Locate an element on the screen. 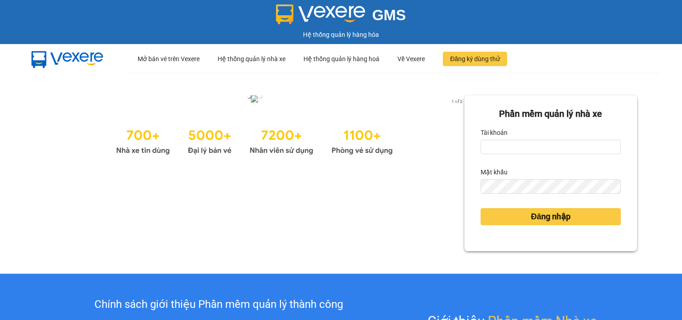 The width and height of the screenshot is (682, 320). div: Hệ thống quản lý hàng hóa is located at coordinates (341, 35).